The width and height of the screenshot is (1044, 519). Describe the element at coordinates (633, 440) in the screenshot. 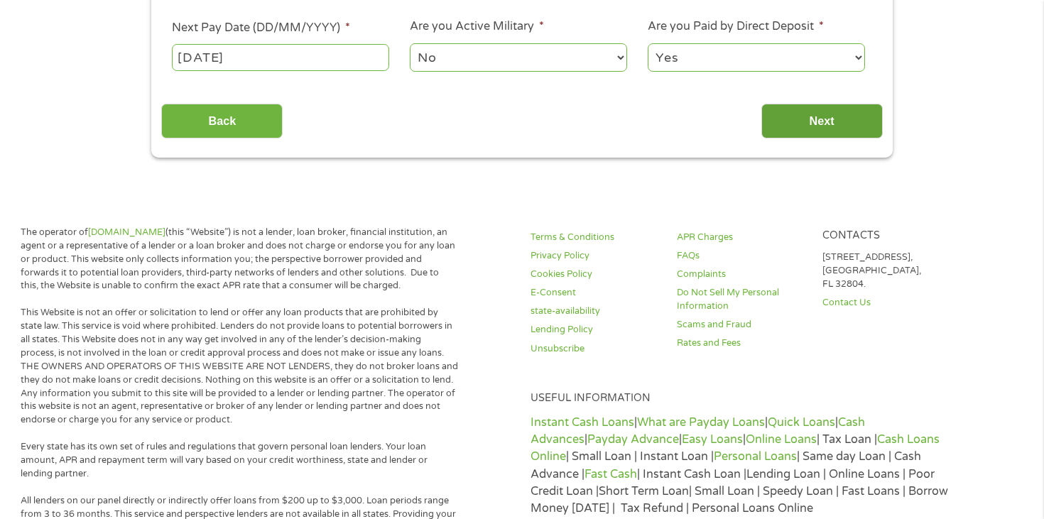

I see `a: Payday Advance` at that location.